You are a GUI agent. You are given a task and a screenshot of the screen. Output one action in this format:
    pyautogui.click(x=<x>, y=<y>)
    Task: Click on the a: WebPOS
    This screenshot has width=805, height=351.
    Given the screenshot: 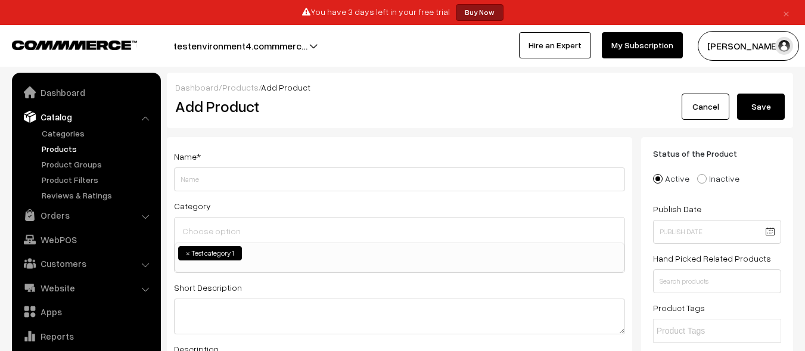 What is the action you would take?
    pyautogui.click(x=86, y=240)
    